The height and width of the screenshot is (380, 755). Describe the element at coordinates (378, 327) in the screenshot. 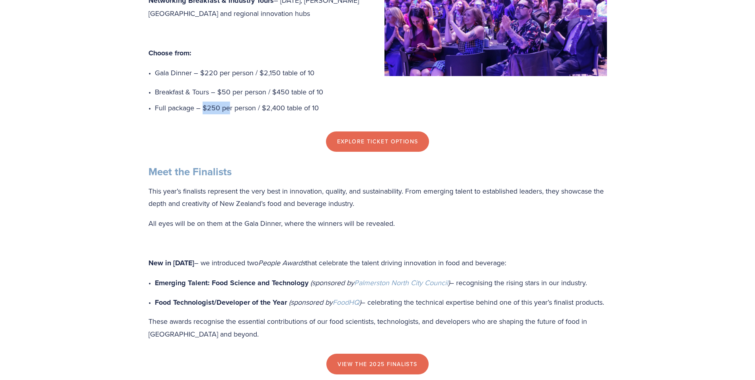

I see `p: These awards recognise the essential contributions of our food scientists, technologists, and dev...` at that location.